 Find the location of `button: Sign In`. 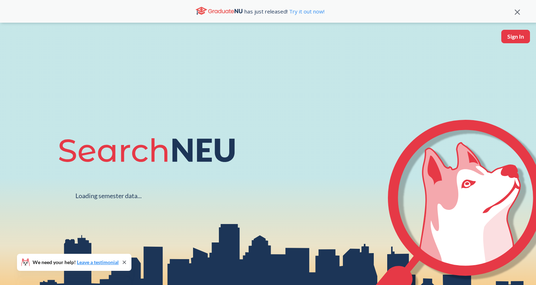

button: Sign In is located at coordinates (515, 36).